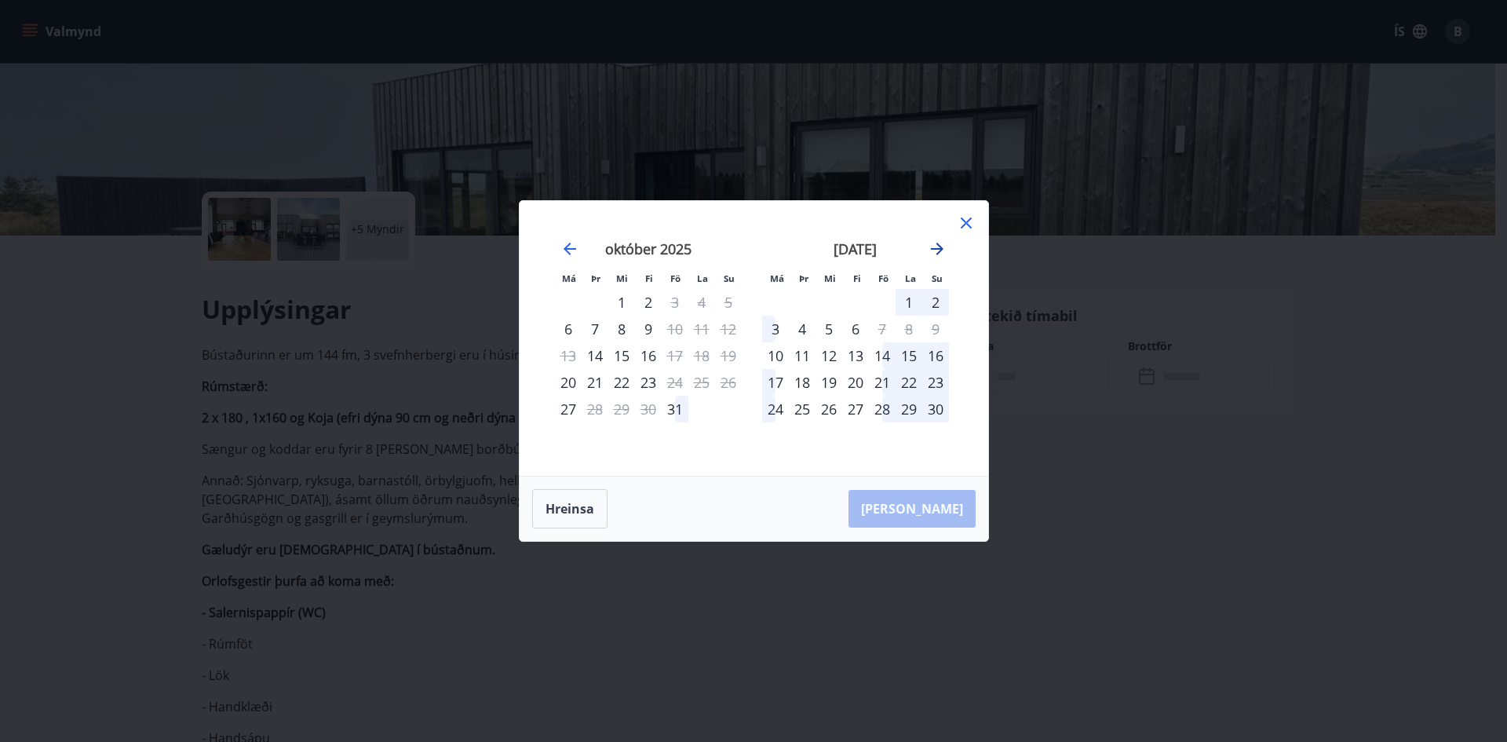  What do you see at coordinates (802, 329) in the screenshot?
I see `td: Choose þriðjudagur, 4. nóvember 2025 as your check-in date. It’s available.` at bounding box center [802, 329].